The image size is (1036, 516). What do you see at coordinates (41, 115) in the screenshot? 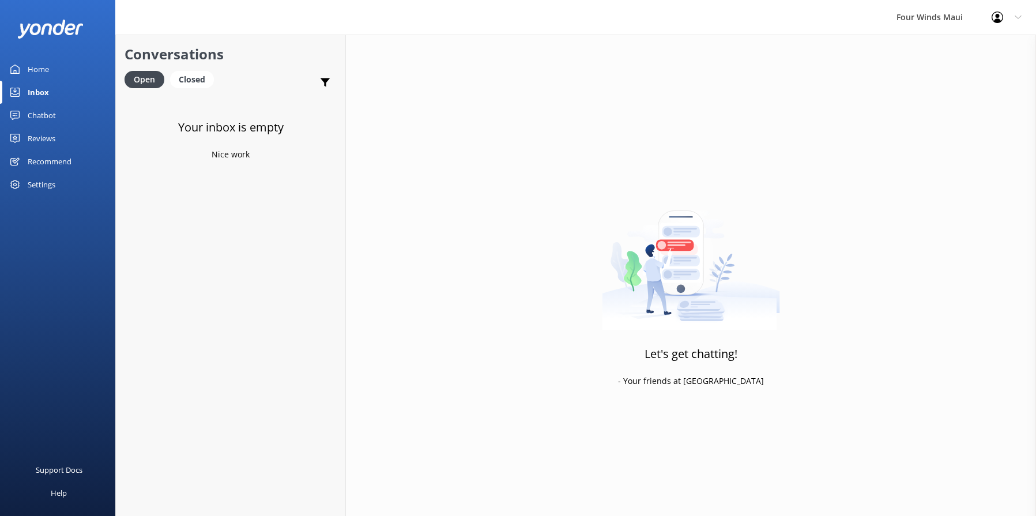
I see `div: Chatbot` at bounding box center [41, 115].